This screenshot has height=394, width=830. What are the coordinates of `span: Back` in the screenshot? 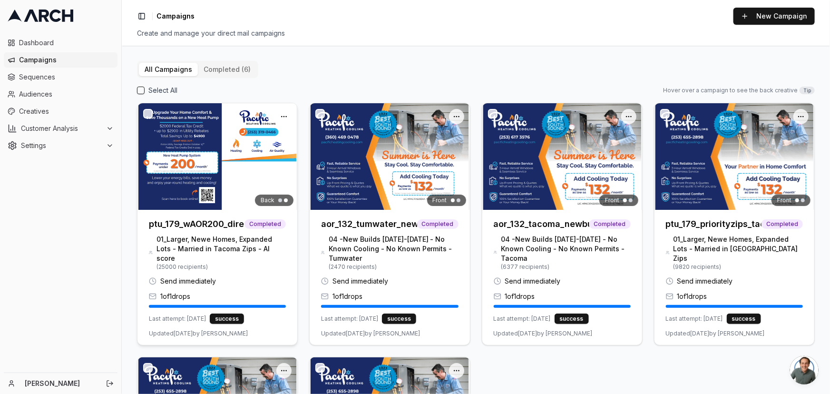 It's located at (267, 200).